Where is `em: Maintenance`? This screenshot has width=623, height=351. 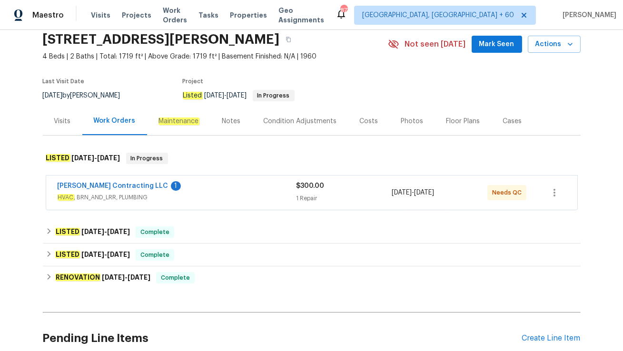
em: Maintenance is located at coordinates (179, 121).